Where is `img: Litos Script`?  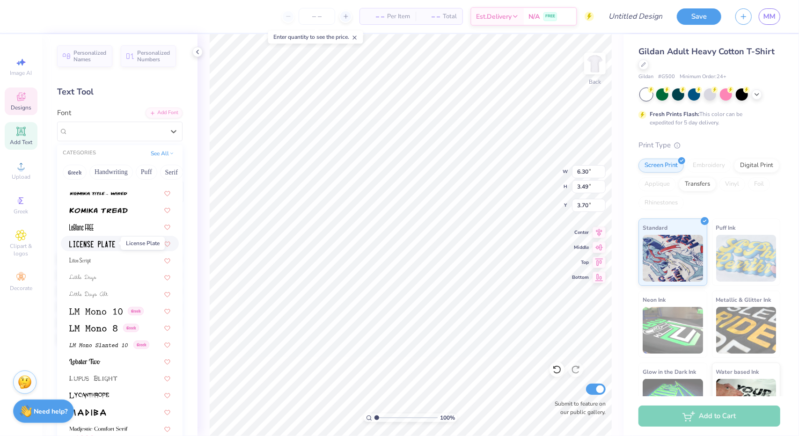 img: Litos Script is located at coordinates (80, 261).